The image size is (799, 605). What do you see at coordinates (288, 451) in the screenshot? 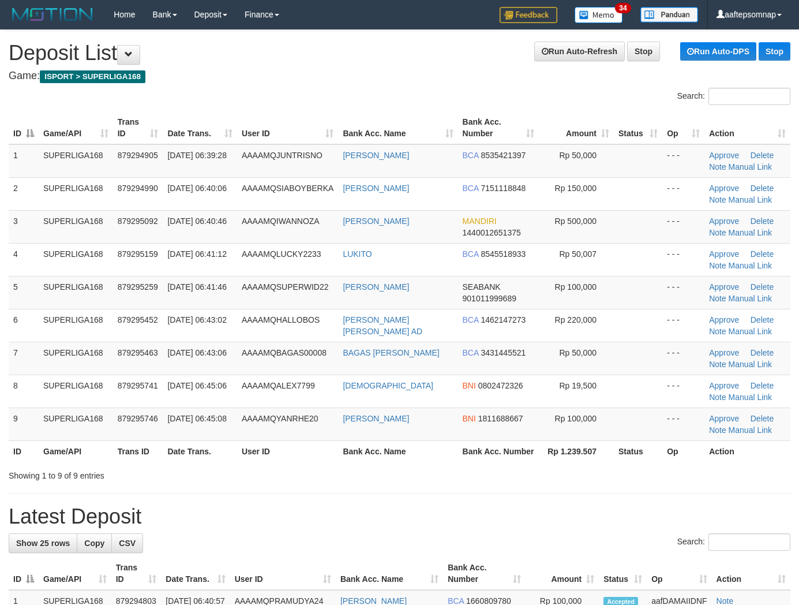
I see `th: User ID` at bounding box center [288, 451].